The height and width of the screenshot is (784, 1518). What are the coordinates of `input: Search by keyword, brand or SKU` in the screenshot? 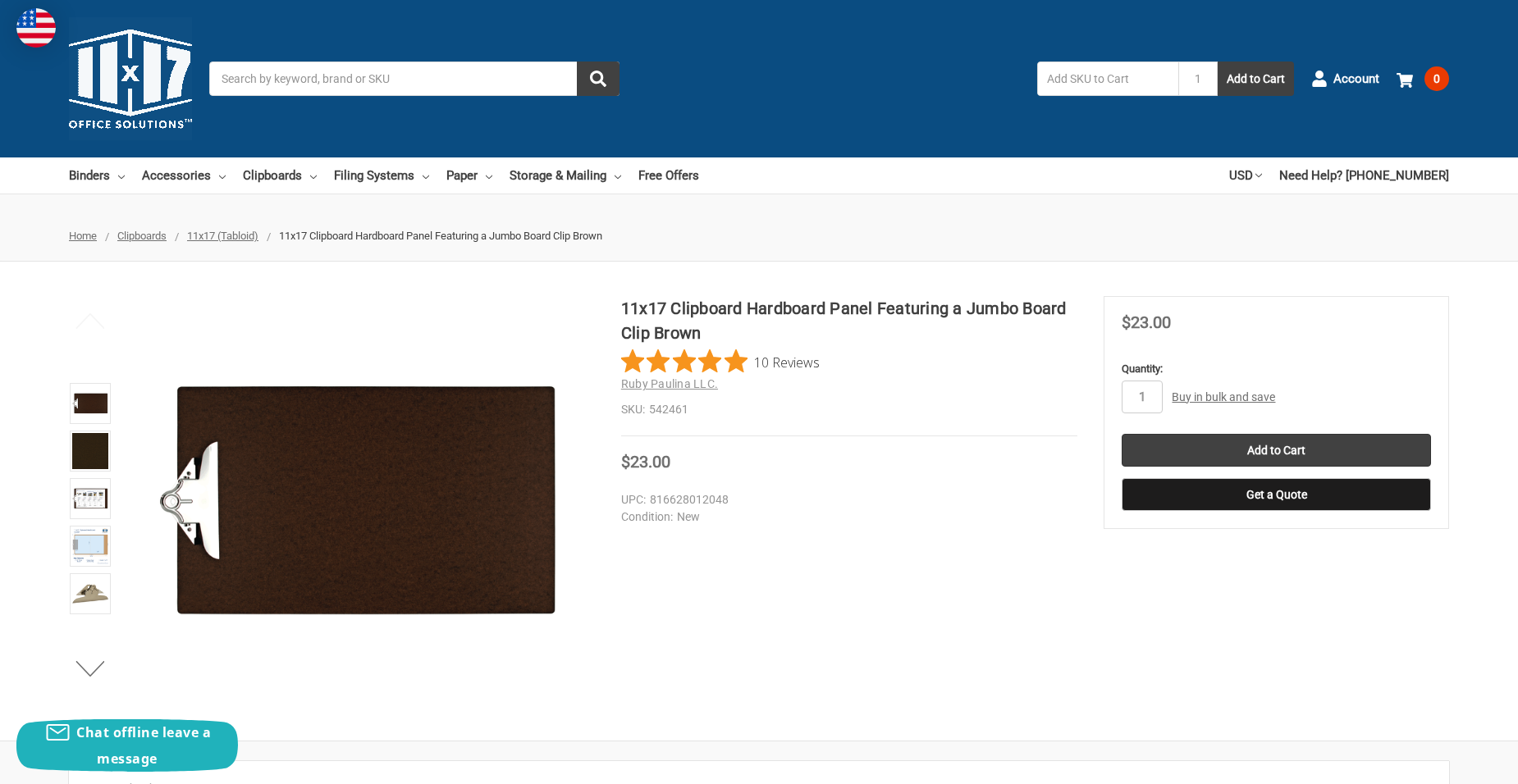 It's located at (415, 79).